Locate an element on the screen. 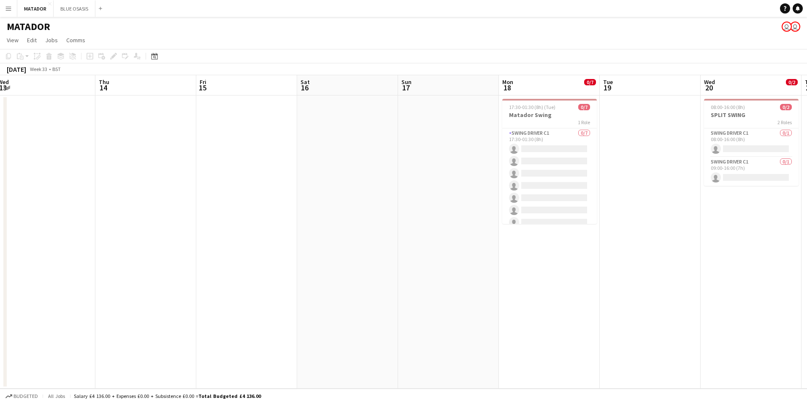 This screenshot has width=807, height=403. span: 14 is located at coordinates (103, 87).